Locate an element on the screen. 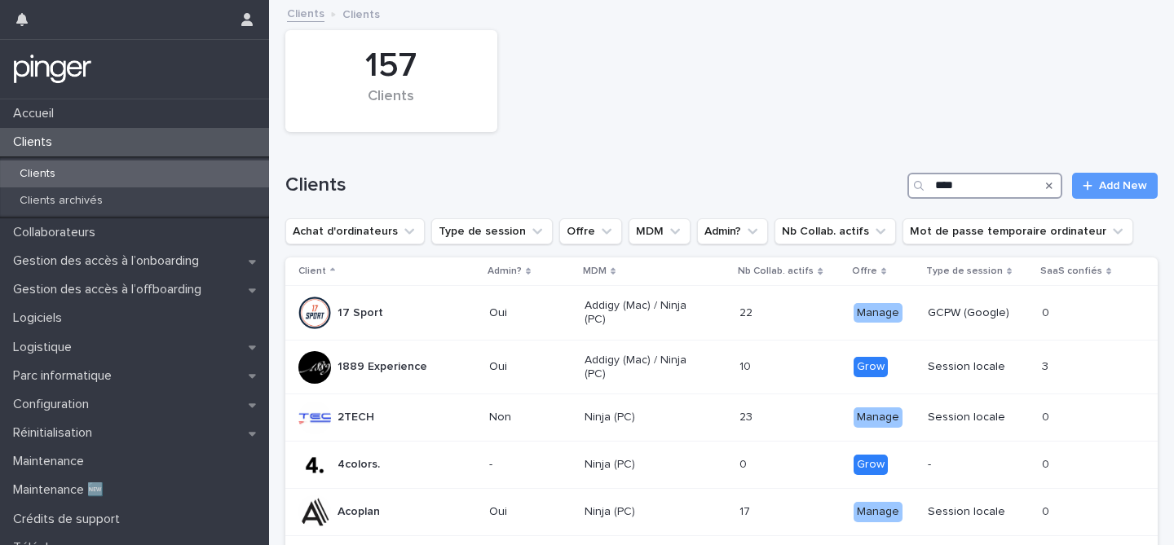 The image size is (1174, 545). p: Non is located at coordinates (530, 417).